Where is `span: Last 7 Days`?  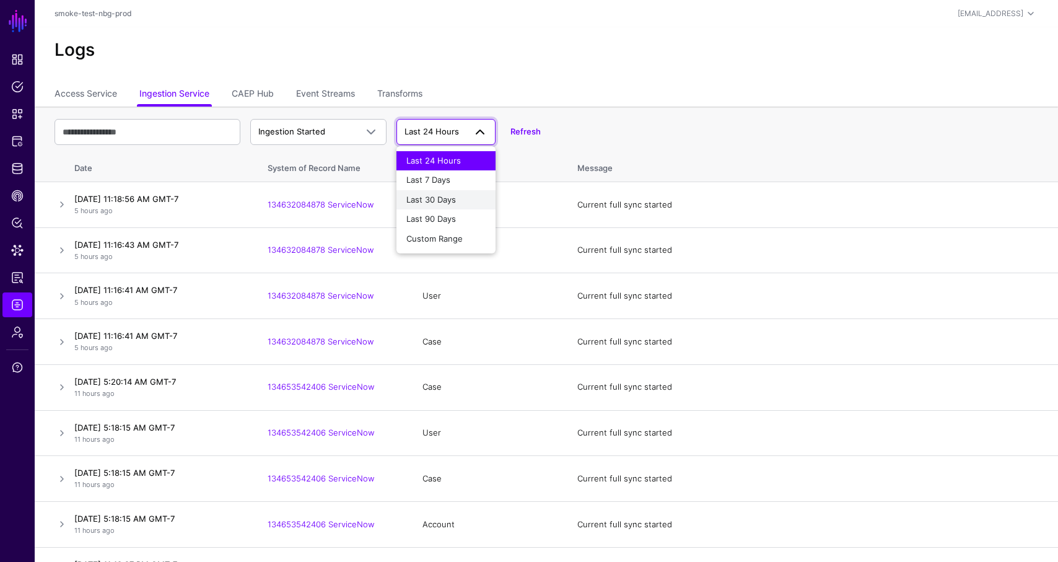 span: Last 7 Days is located at coordinates (428, 180).